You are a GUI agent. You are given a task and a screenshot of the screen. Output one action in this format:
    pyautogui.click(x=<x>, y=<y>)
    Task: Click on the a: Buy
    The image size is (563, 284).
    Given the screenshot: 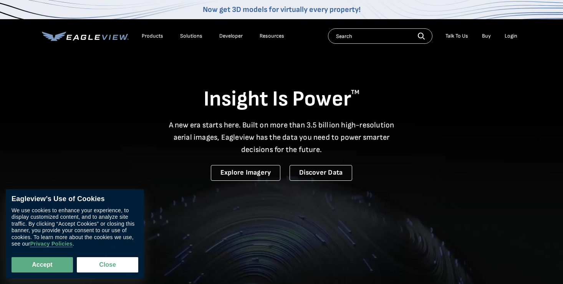 What is the action you would take?
    pyautogui.click(x=486, y=36)
    